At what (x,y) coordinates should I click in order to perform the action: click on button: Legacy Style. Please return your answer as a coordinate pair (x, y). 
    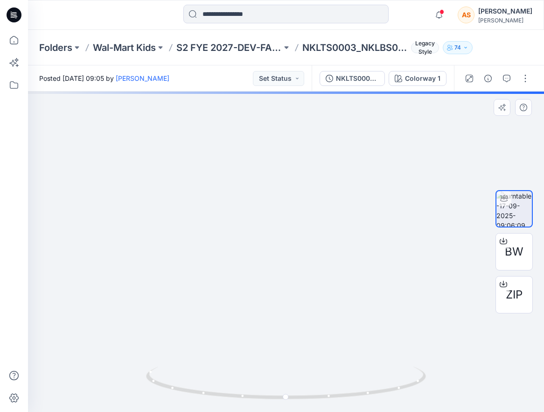
    Looking at the image, I should click on (423, 48).